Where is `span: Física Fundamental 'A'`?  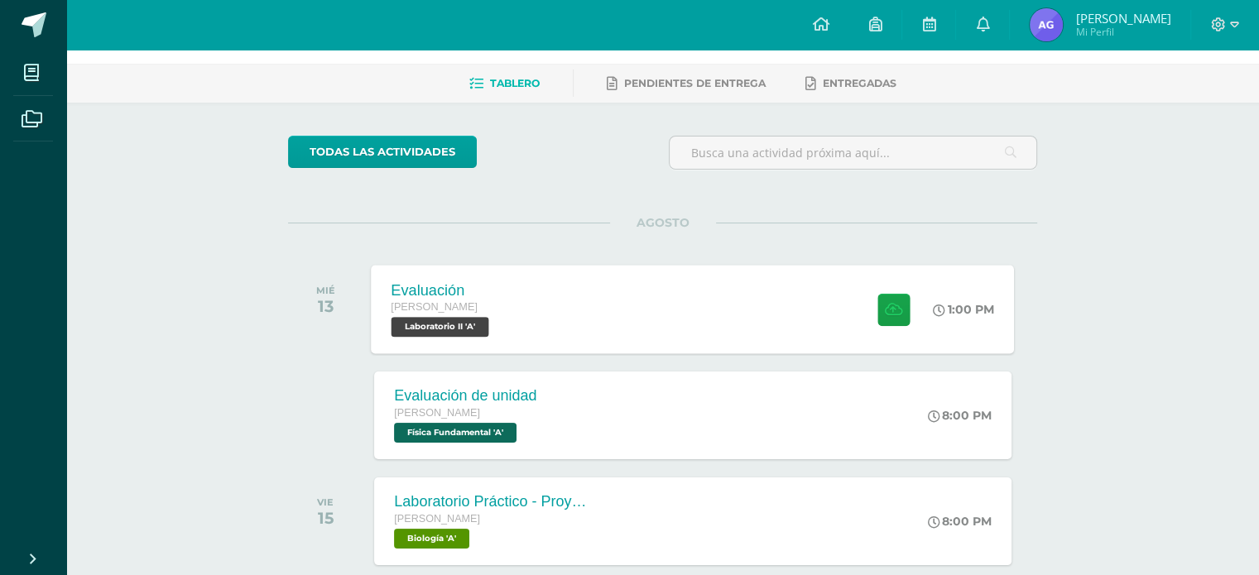
span: Física Fundamental 'A' is located at coordinates (455, 433).